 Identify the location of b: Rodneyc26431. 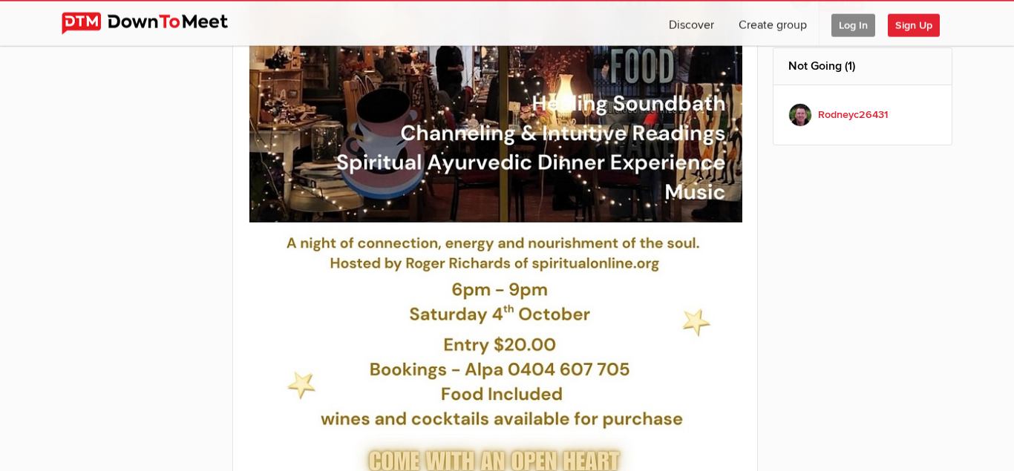
(853, 115).